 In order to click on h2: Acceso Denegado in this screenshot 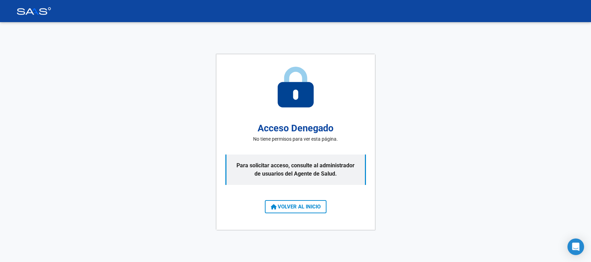, I will do `click(295, 128)`.